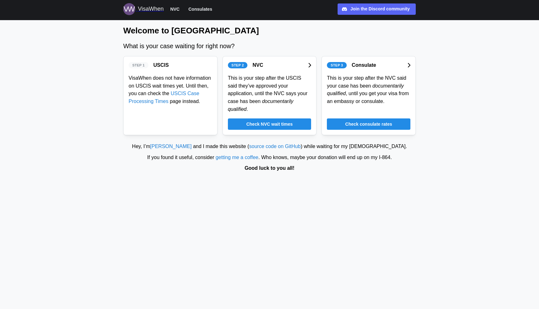  What do you see at coordinates (258, 65) in the screenshot?
I see `div: NVC` at bounding box center [258, 65].